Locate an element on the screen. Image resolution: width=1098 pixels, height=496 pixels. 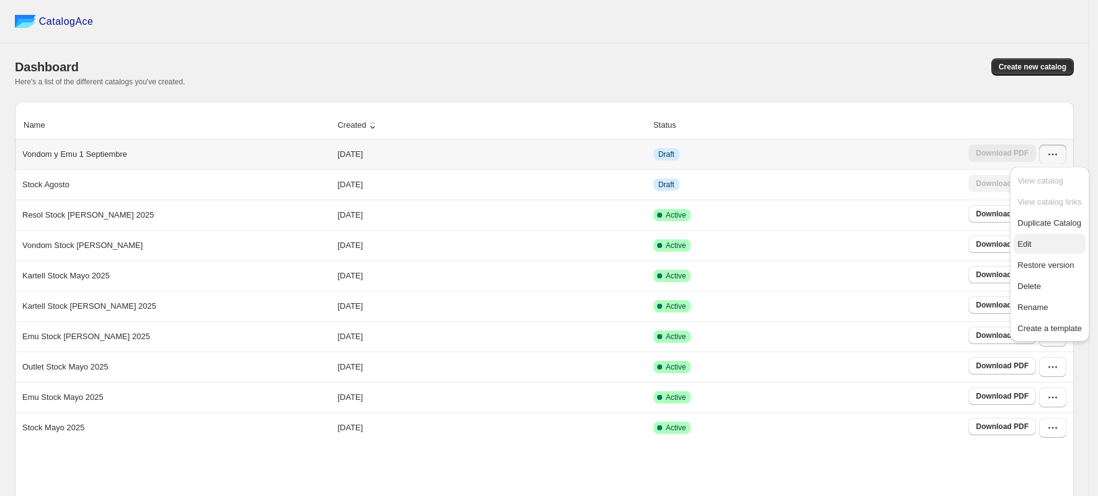
p: Vondom y Emu 1 Septiembre is located at coordinates (74, 154).